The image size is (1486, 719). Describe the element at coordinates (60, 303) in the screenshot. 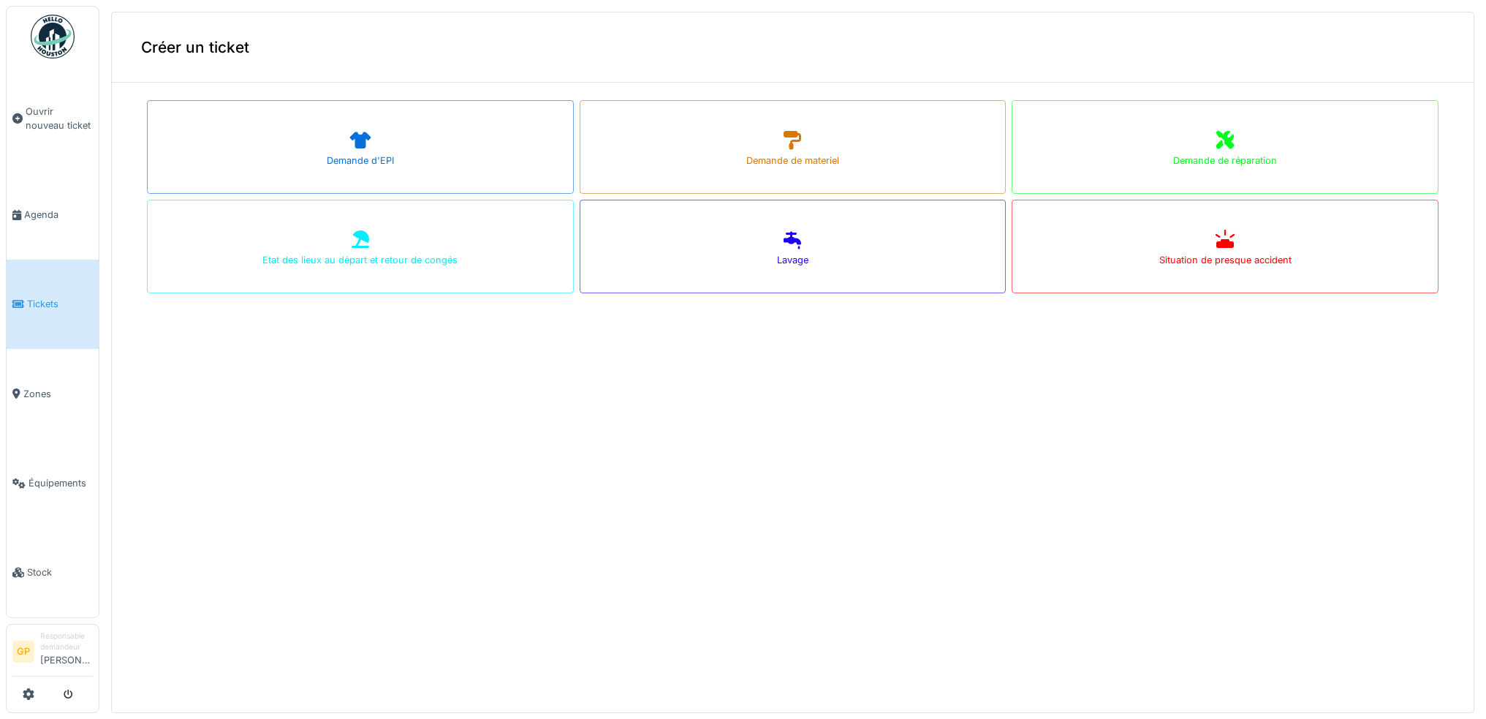

I see `span: Tickets` at that location.